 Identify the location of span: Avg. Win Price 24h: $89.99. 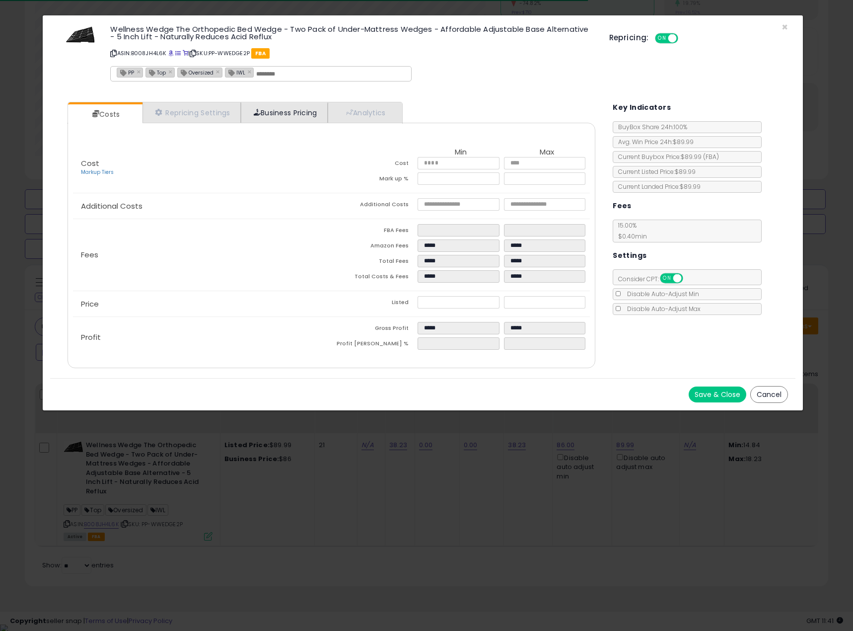
(654, 142).